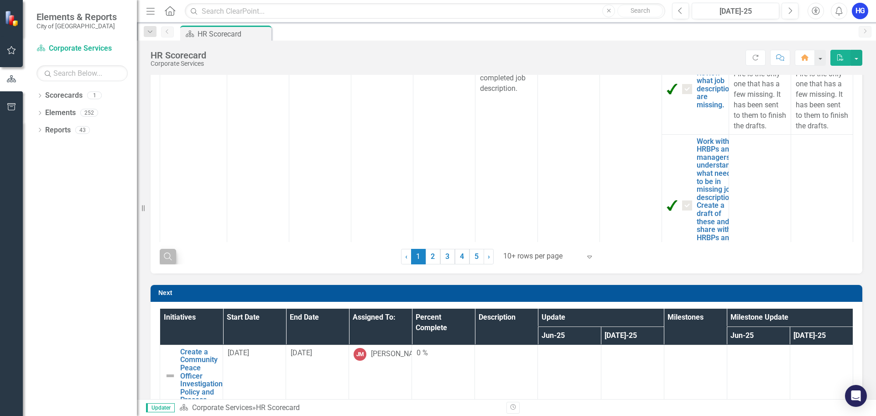 The width and height of the screenshot is (876, 416). What do you see at coordinates (462, 257) in the screenshot?
I see `a: 4` at bounding box center [462, 257].